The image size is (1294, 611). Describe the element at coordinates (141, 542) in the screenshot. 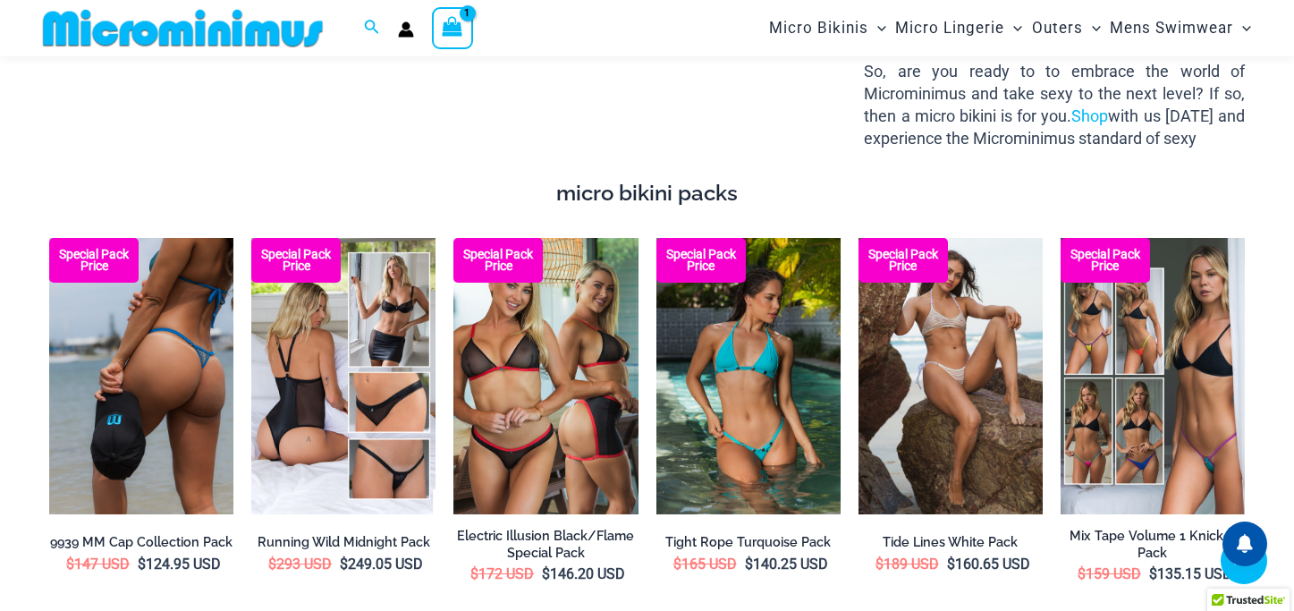

I see `h2: 9939 MM Cap Collection Pack` at that location.